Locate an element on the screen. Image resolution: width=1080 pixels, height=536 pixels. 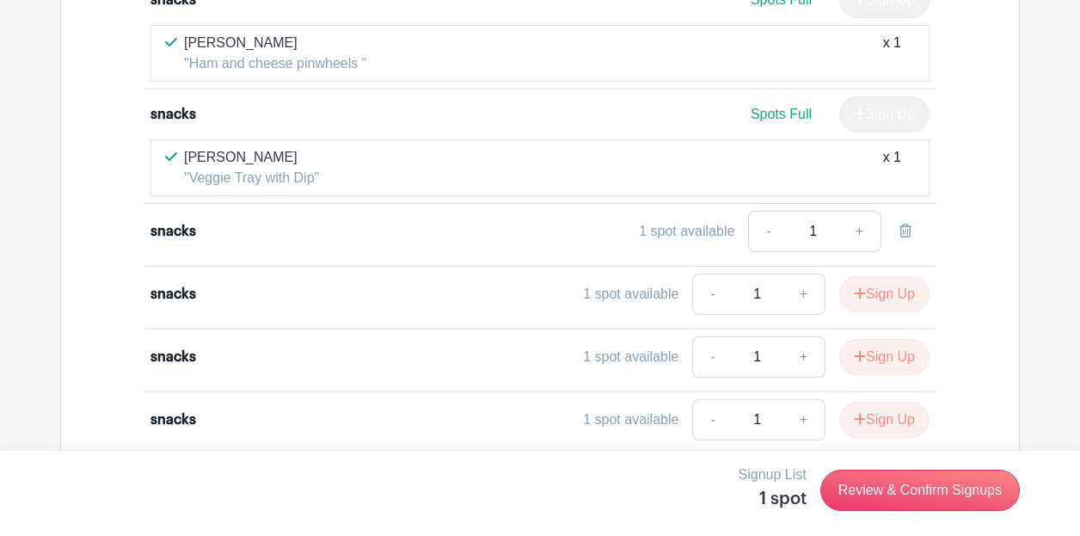
a: Review & Confirm Signups is located at coordinates (920, 490).